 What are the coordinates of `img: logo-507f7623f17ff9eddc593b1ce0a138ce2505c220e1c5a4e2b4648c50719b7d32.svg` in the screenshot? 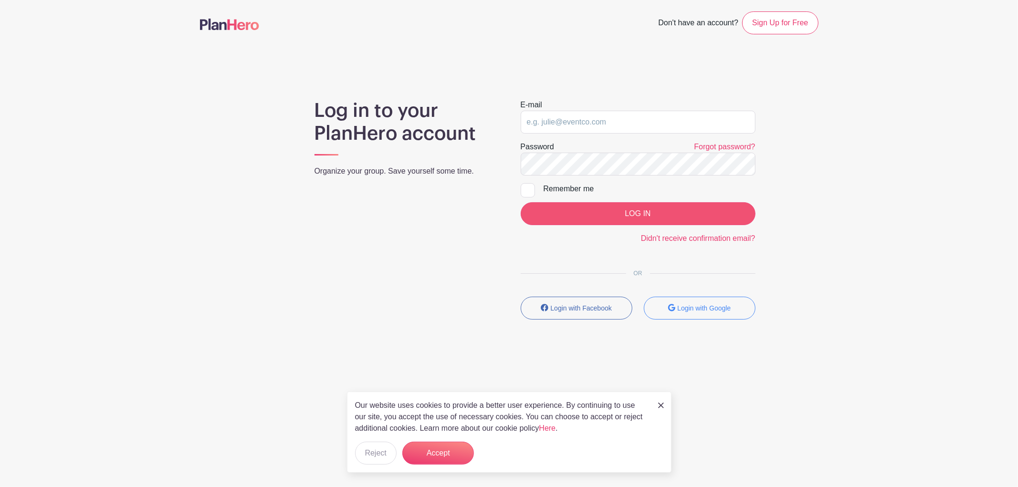 It's located at (230, 24).